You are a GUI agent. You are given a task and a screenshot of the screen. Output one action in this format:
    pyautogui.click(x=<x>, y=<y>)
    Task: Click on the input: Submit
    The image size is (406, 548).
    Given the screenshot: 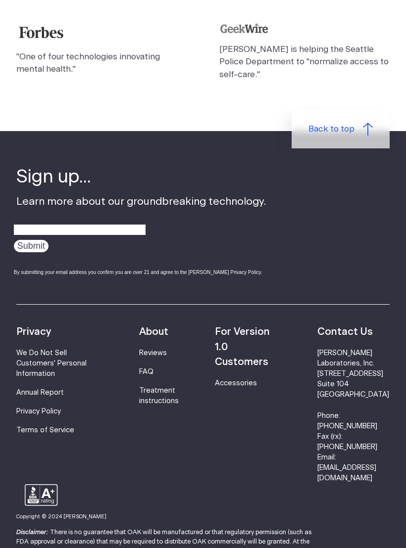 What is the action you would take?
    pyautogui.click(x=31, y=246)
    